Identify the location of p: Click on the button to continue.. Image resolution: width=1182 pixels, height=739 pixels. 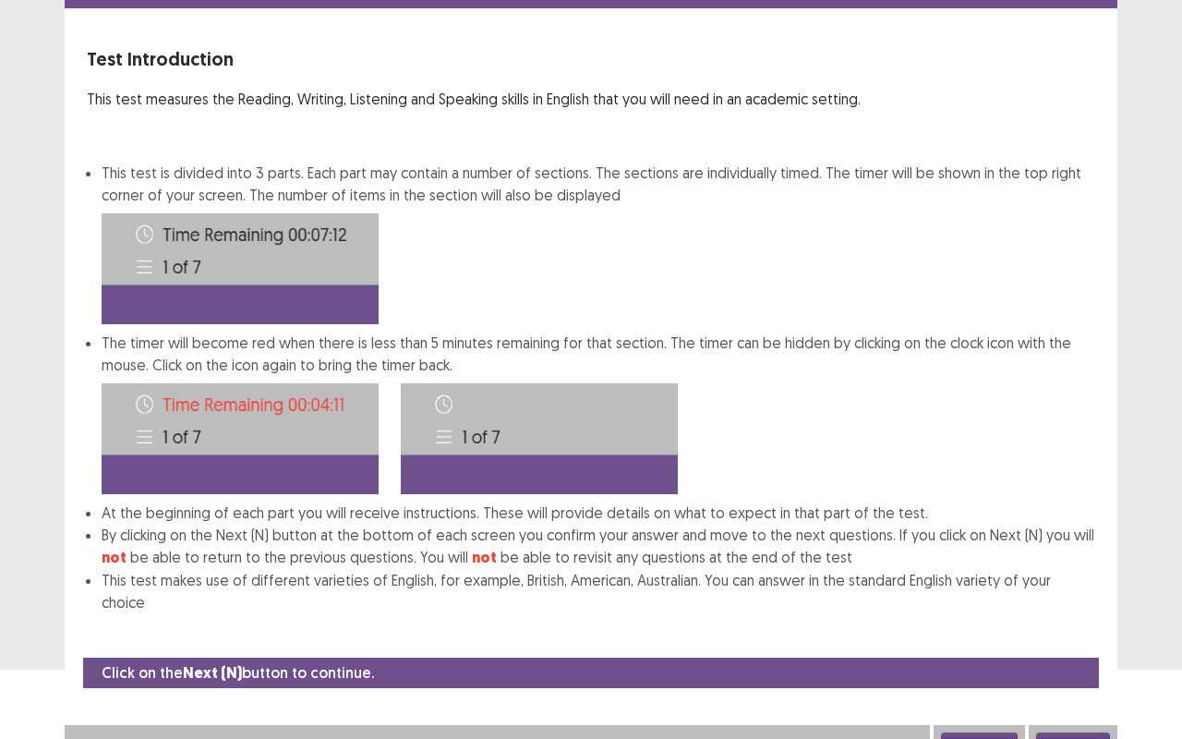
(237, 672).